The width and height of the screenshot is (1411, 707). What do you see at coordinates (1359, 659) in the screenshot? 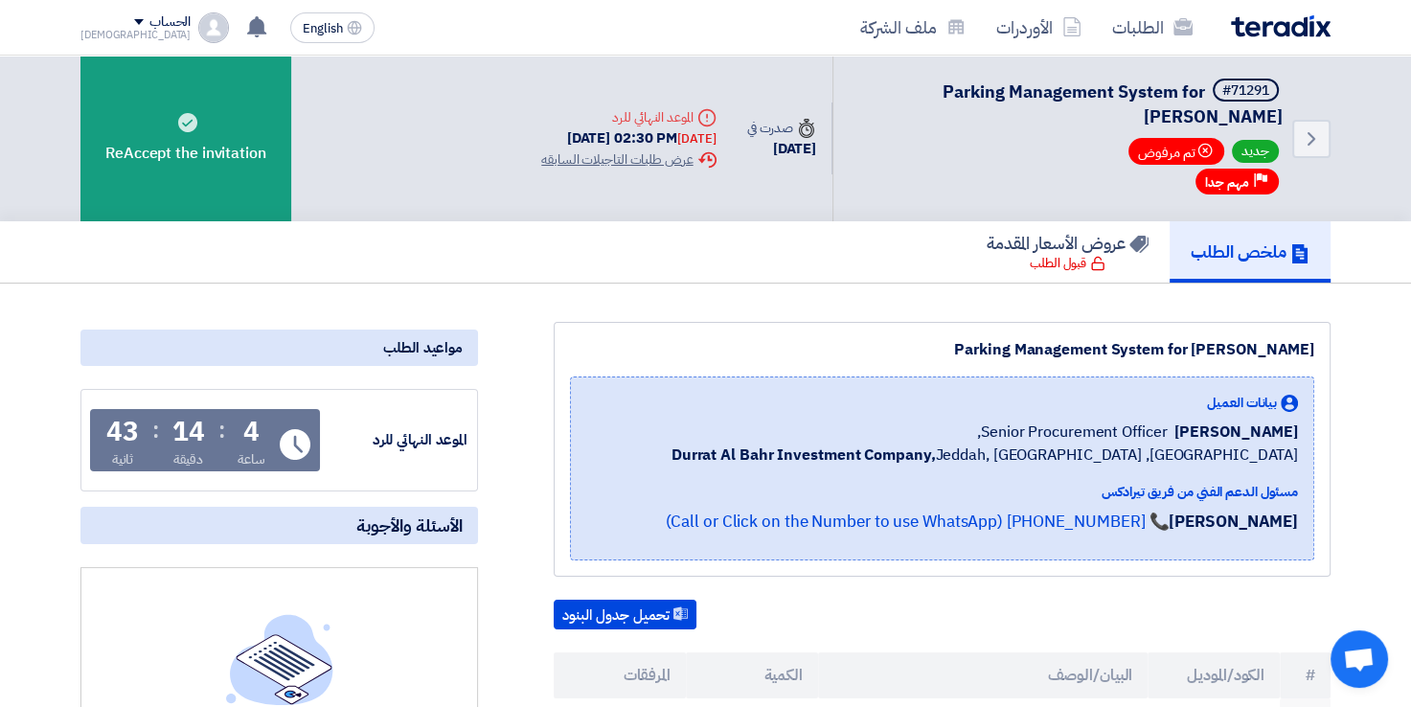
I see `div: Open chat` at bounding box center [1359, 659].